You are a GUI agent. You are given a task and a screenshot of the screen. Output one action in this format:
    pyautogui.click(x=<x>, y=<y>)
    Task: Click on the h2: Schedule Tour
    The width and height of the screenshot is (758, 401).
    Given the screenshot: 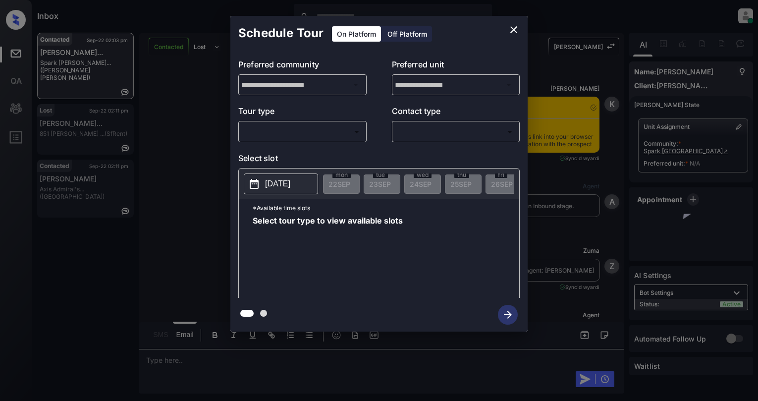 What is the action you would take?
    pyautogui.click(x=281, y=33)
    